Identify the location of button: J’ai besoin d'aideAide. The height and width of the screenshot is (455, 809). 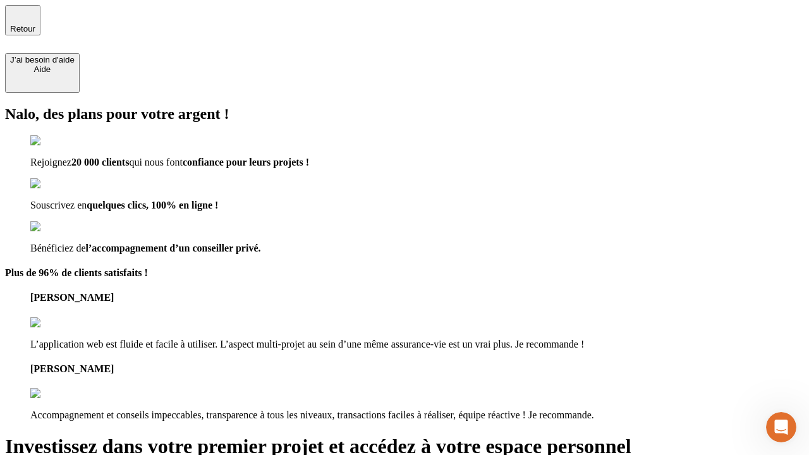
(42, 73).